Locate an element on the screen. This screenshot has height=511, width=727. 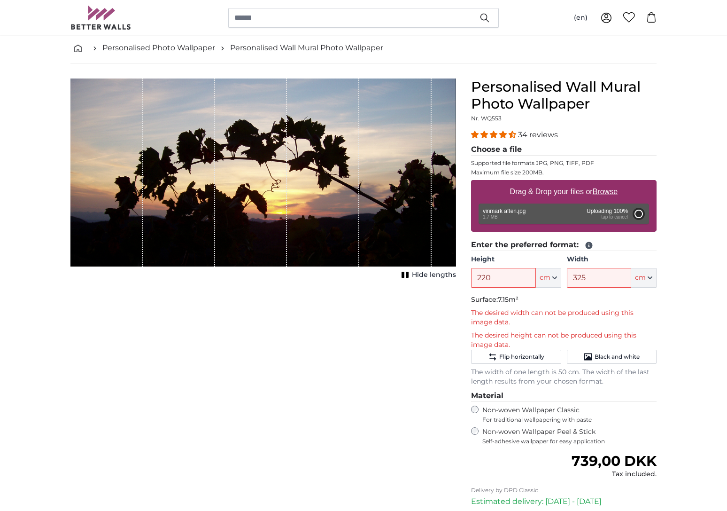
p: The desired height can not be produced using this image data. is located at coordinates (564, 340).